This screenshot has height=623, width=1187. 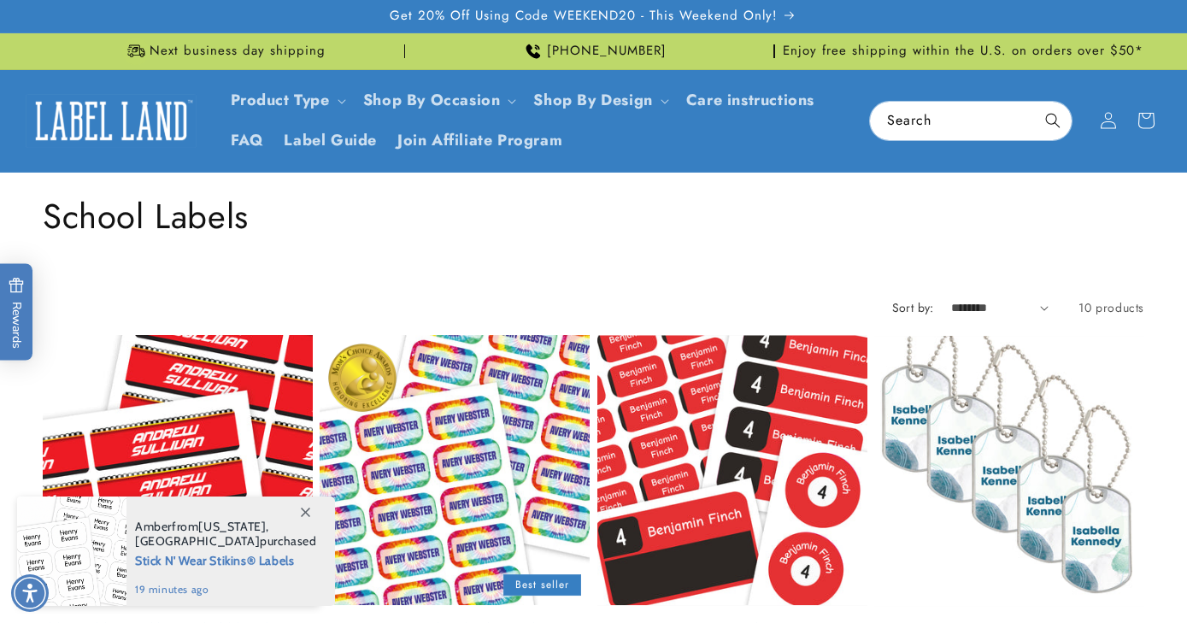 What do you see at coordinates (584, 16) in the screenshot?
I see `span: Get 20% Off Using Code WEEKEND20 - This Weekend Only!` at bounding box center [584, 16].